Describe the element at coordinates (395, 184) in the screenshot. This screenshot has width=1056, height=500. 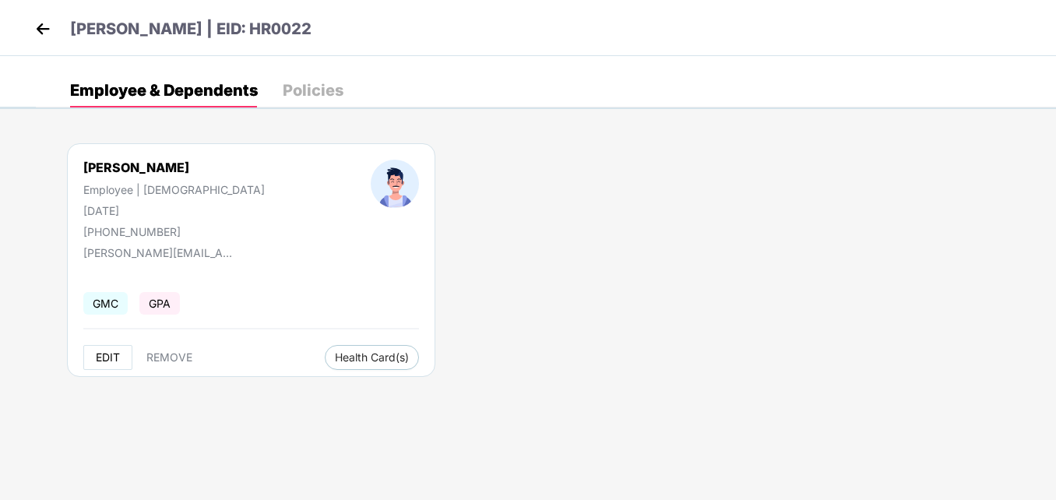
I see `img: profileImage` at that location.